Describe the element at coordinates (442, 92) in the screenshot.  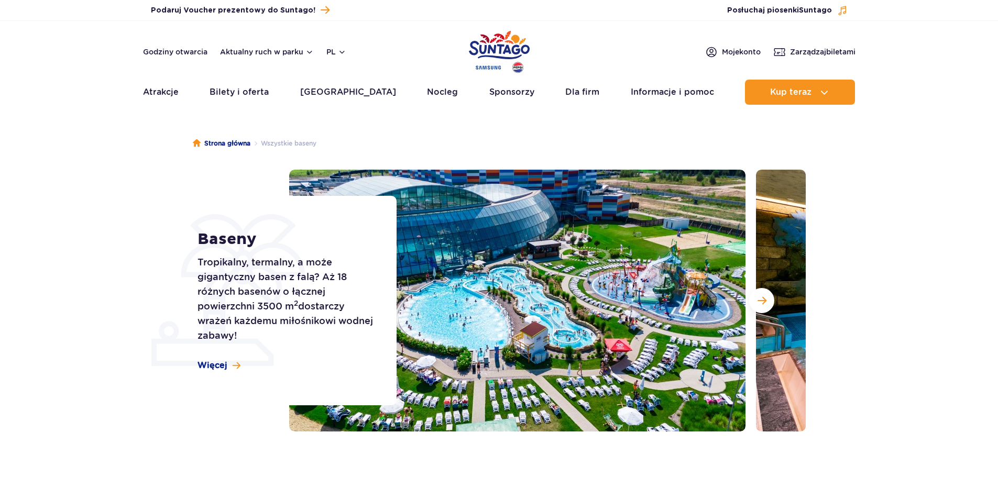
I see `a: Nocleg` at that location.